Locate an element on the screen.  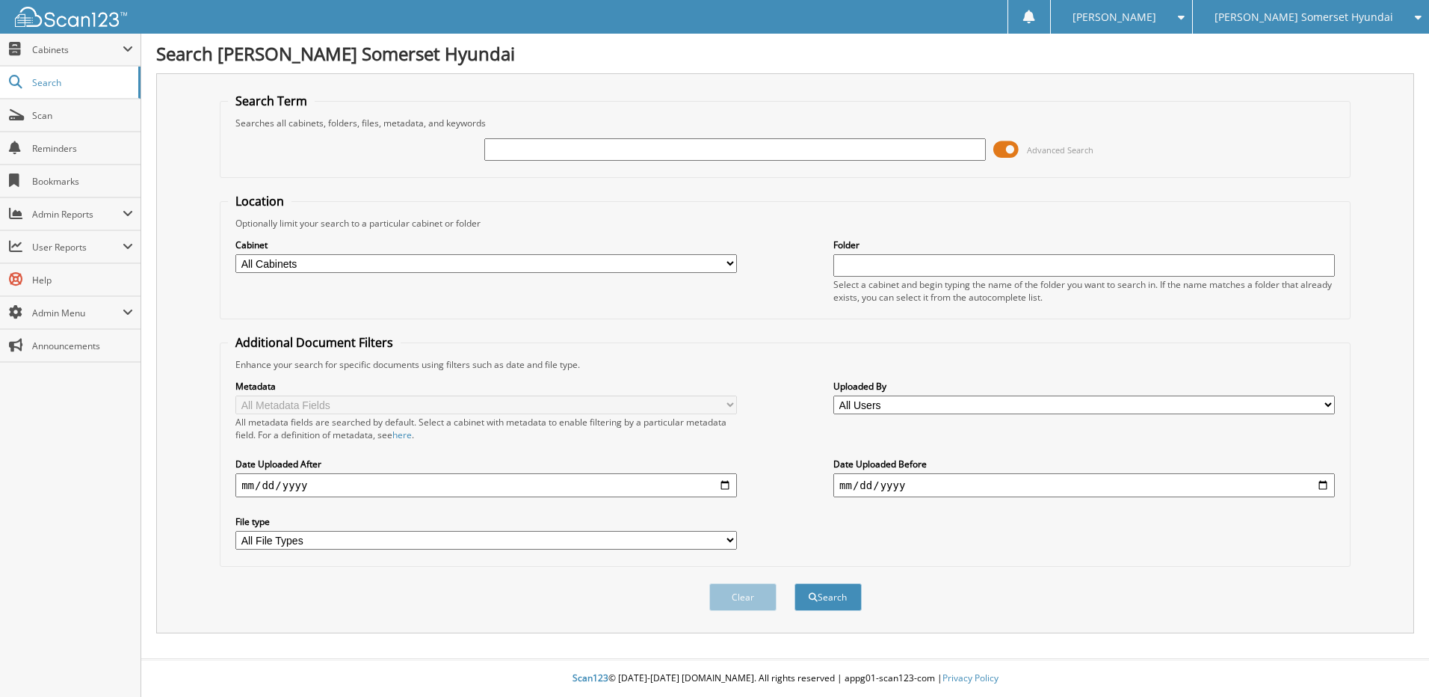
div: Optionally limit your search to a particular cabinet or folder is located at coordinates (785, 223).